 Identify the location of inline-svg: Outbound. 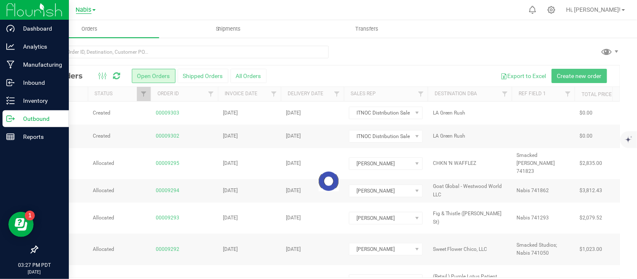
(10, 119).